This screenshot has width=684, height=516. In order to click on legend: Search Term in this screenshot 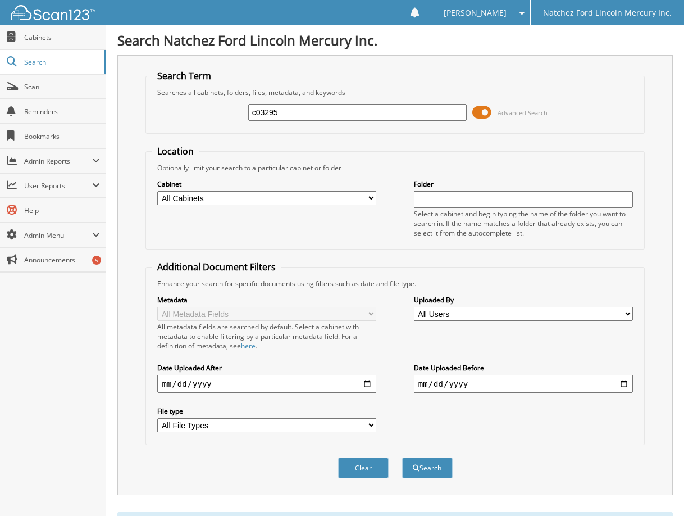, I will do `click(184, 76)`.